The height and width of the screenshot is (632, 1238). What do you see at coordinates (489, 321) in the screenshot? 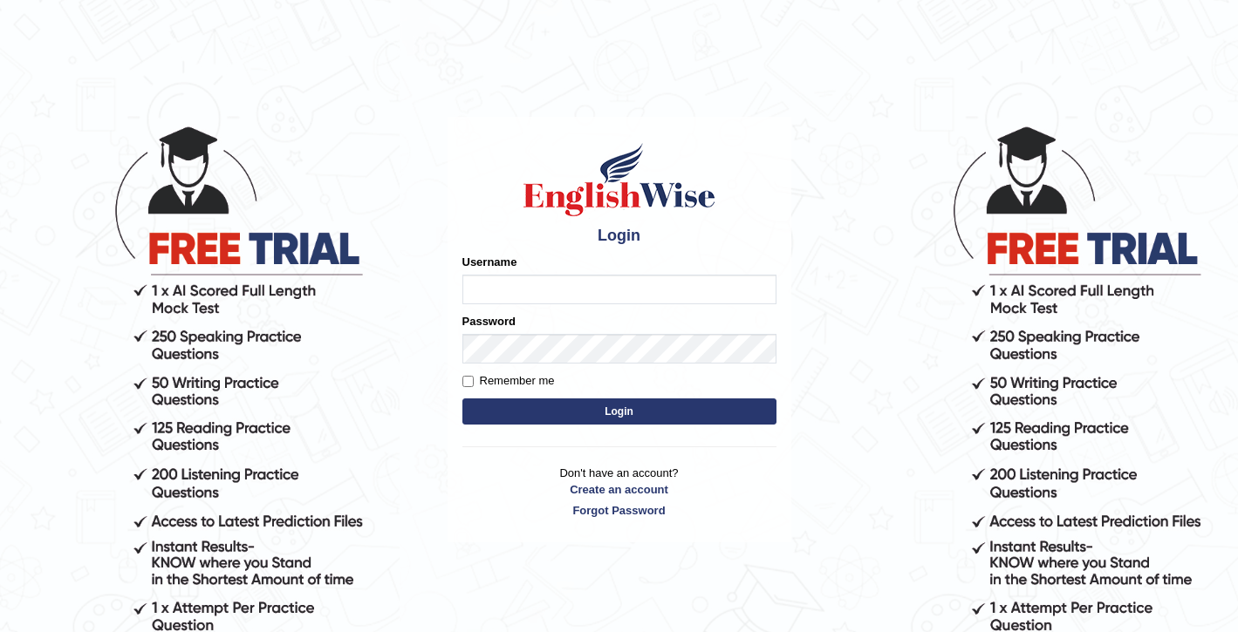
I see `label: Password` at bounding box center [489, 321].